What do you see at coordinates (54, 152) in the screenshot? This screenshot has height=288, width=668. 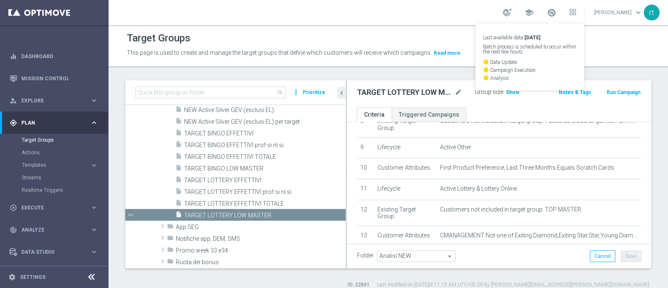 I see `a: Actions` at bounding box center [54, 152].